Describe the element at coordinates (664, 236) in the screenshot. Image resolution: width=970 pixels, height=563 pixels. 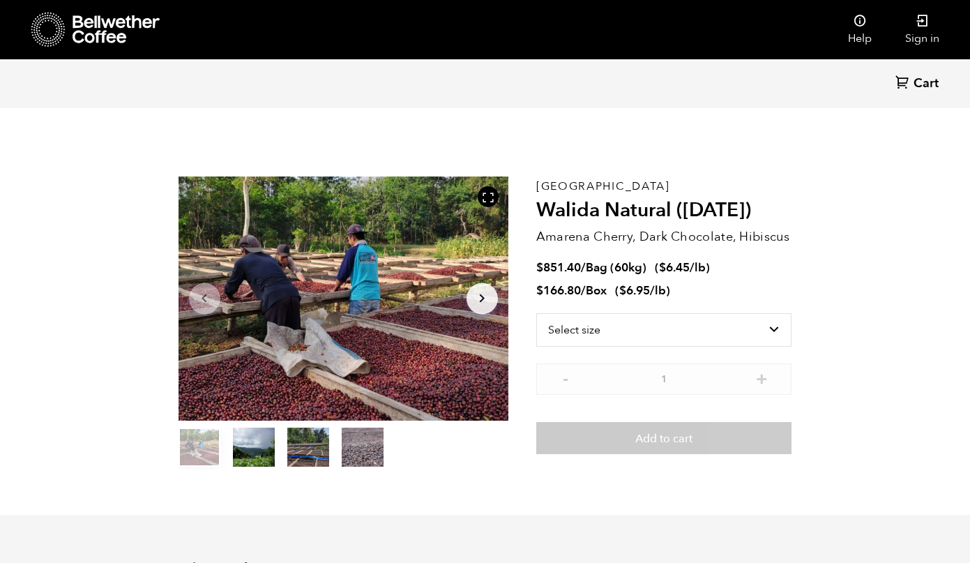
I see `p: Amarena Cherry, Dark Chocolate, Hibiscus` at that location.